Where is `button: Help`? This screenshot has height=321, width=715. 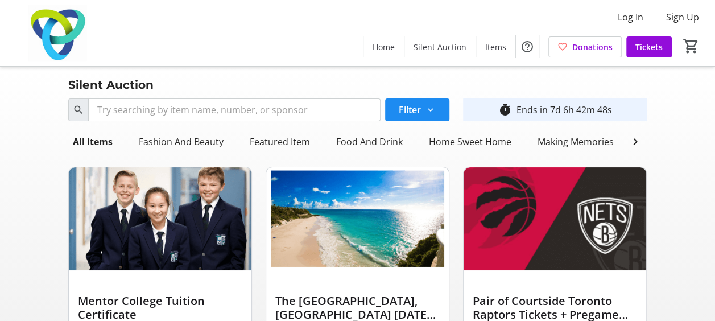
button: Help is located at coordinates (527, 47).